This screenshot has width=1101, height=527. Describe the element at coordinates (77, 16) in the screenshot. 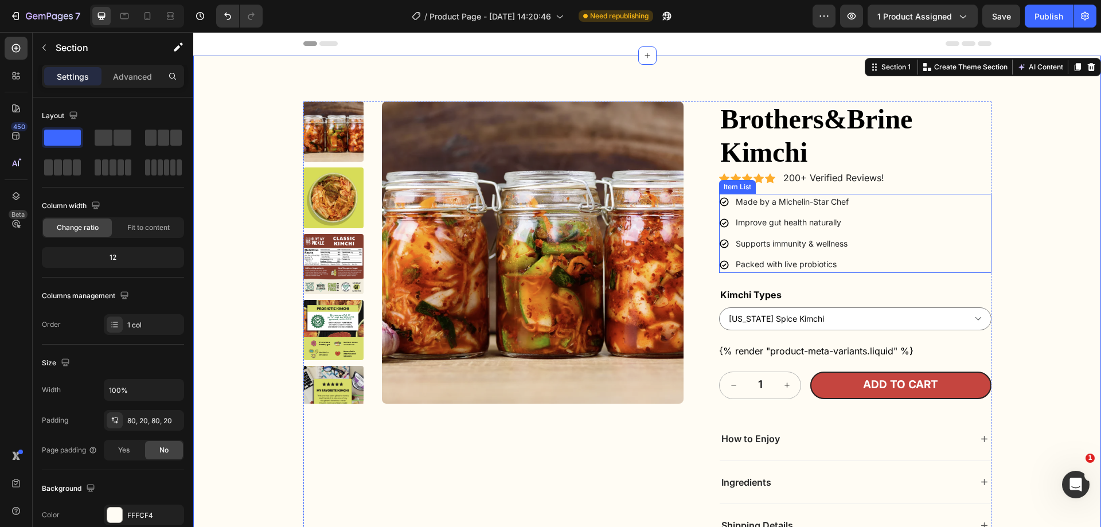

I see `p: 7` at that location.